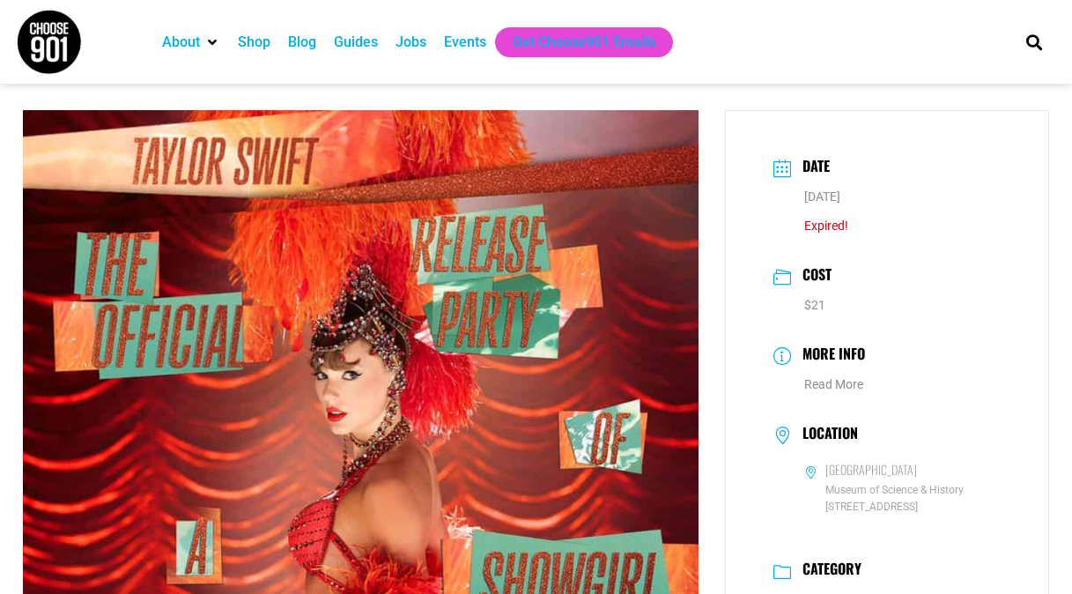 The image size is (1072, 594). Describe the element at coordinates (410, 42) in the screenshot. I see `a: Jobs` at that location.